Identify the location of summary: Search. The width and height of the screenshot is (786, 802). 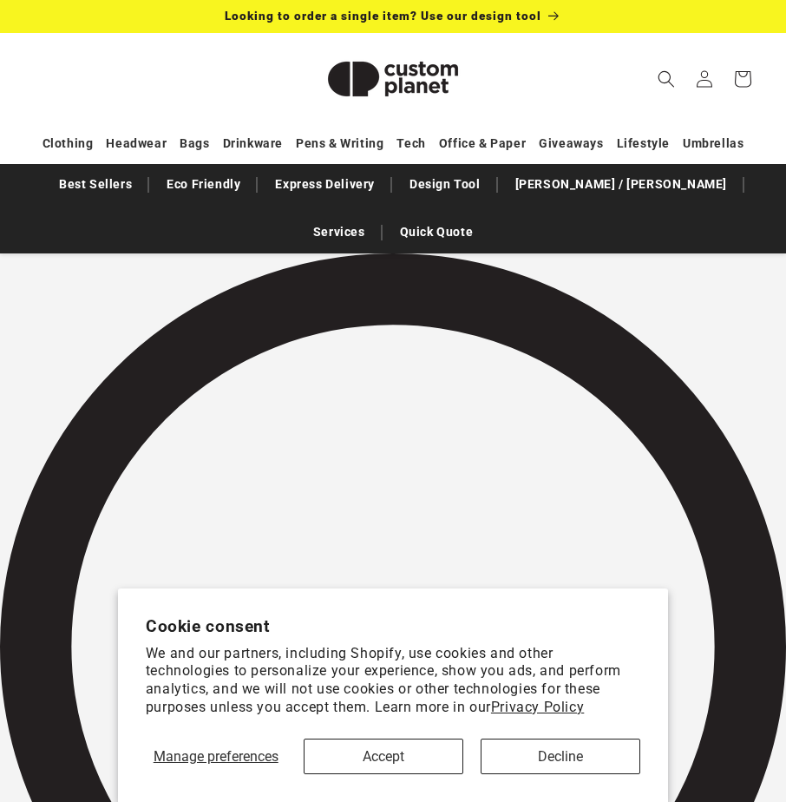
(666, 79).